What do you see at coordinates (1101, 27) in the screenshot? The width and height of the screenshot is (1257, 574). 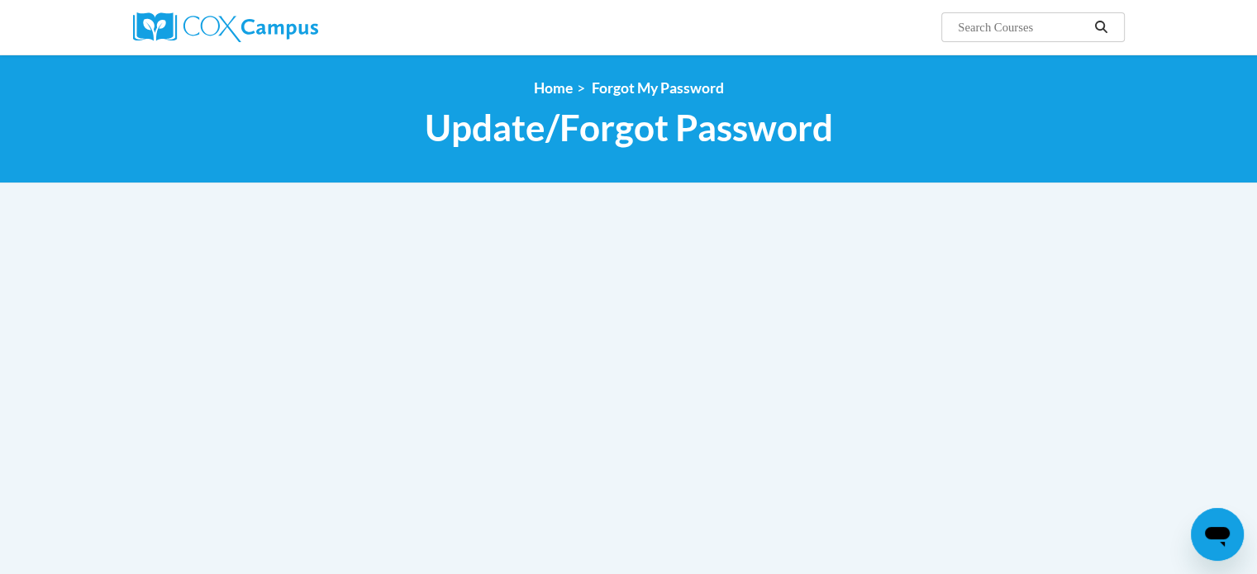 I see `button: Search` at bounding box center [1101, 27].